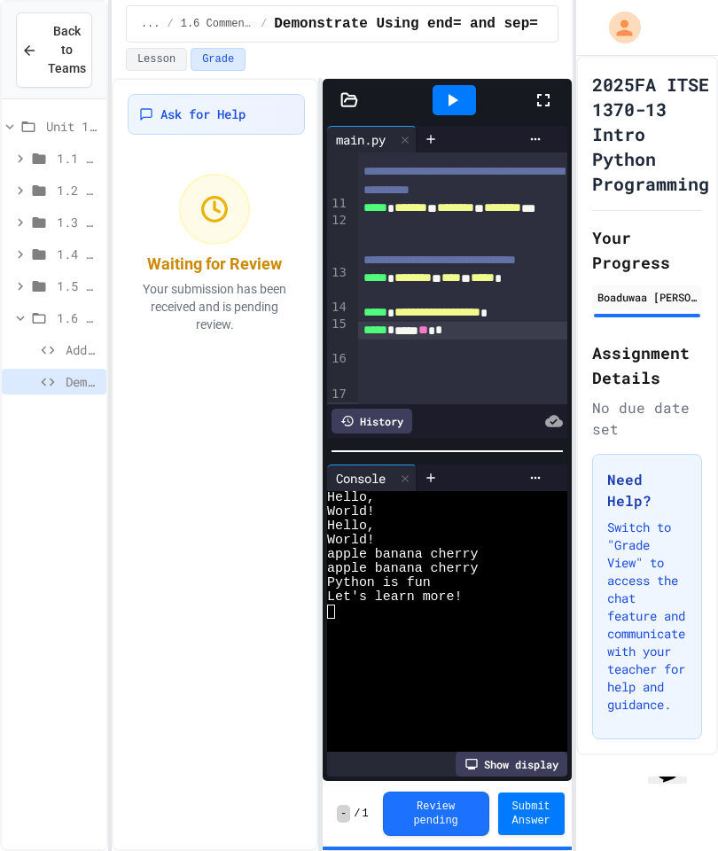 The height and width of the screenshot is (851, 718). Describe the element at coordinates (512, 764) in the screenshot. I see `div: Show display` at that location.